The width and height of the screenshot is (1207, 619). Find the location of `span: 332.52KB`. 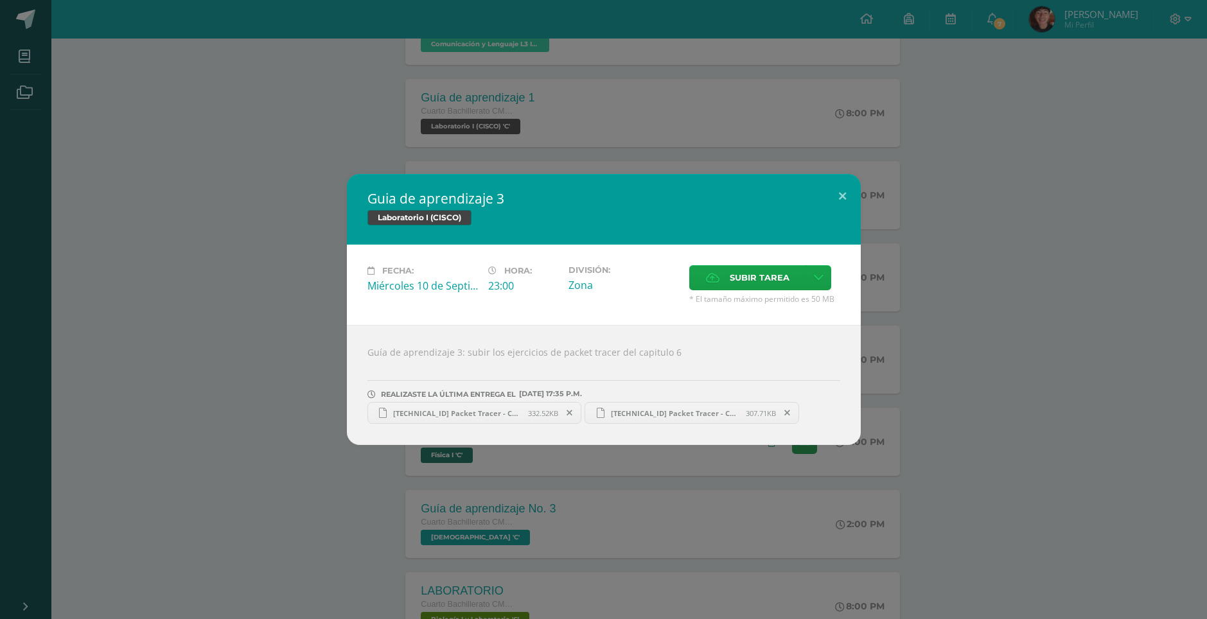

span: 332.52KB is located at coordinates (543, 413).